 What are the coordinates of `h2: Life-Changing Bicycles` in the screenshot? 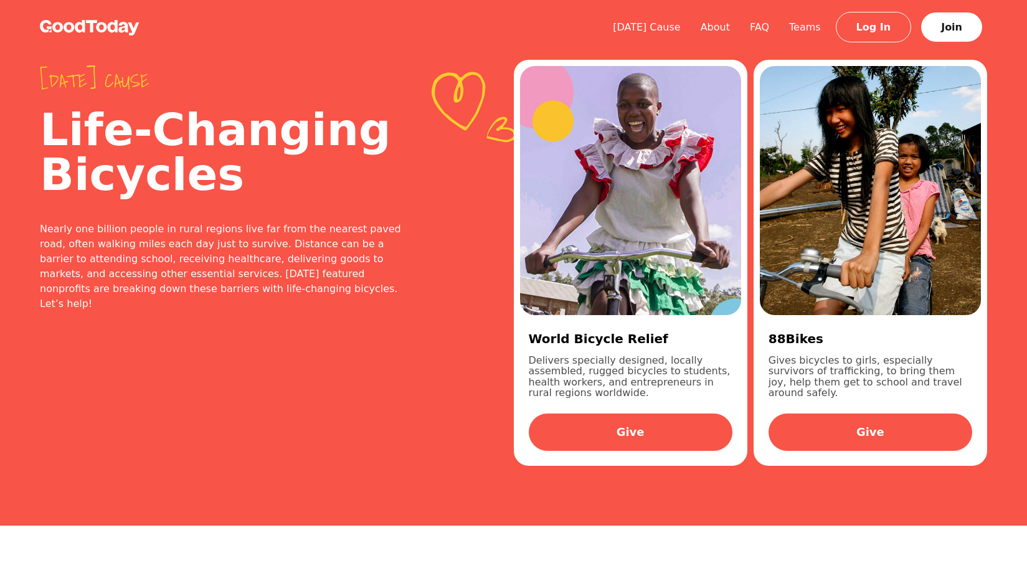 It's located at (227, 152).